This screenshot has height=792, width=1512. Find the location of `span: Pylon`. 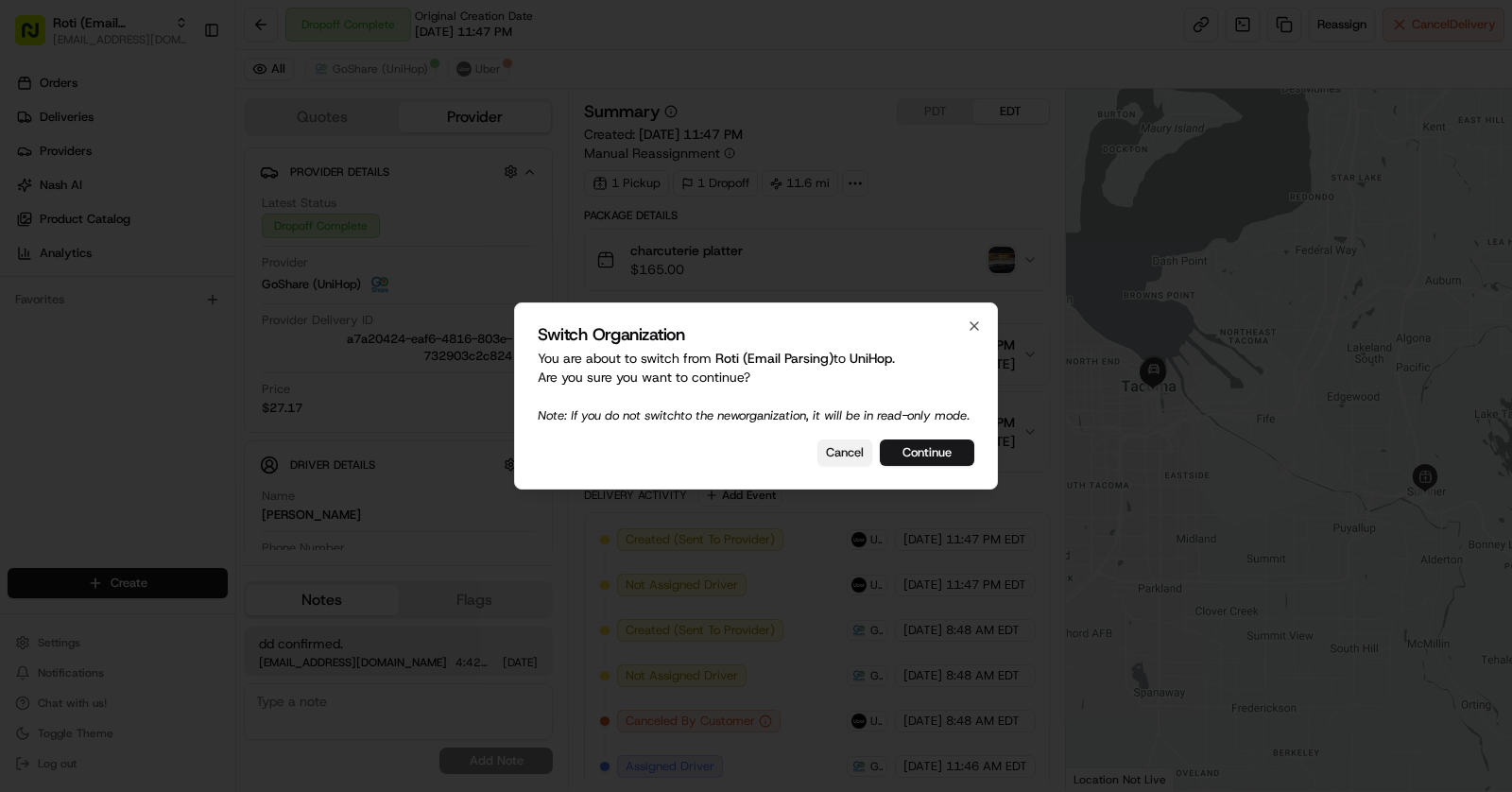

span: Pylon is located at coordinates (208, 111).